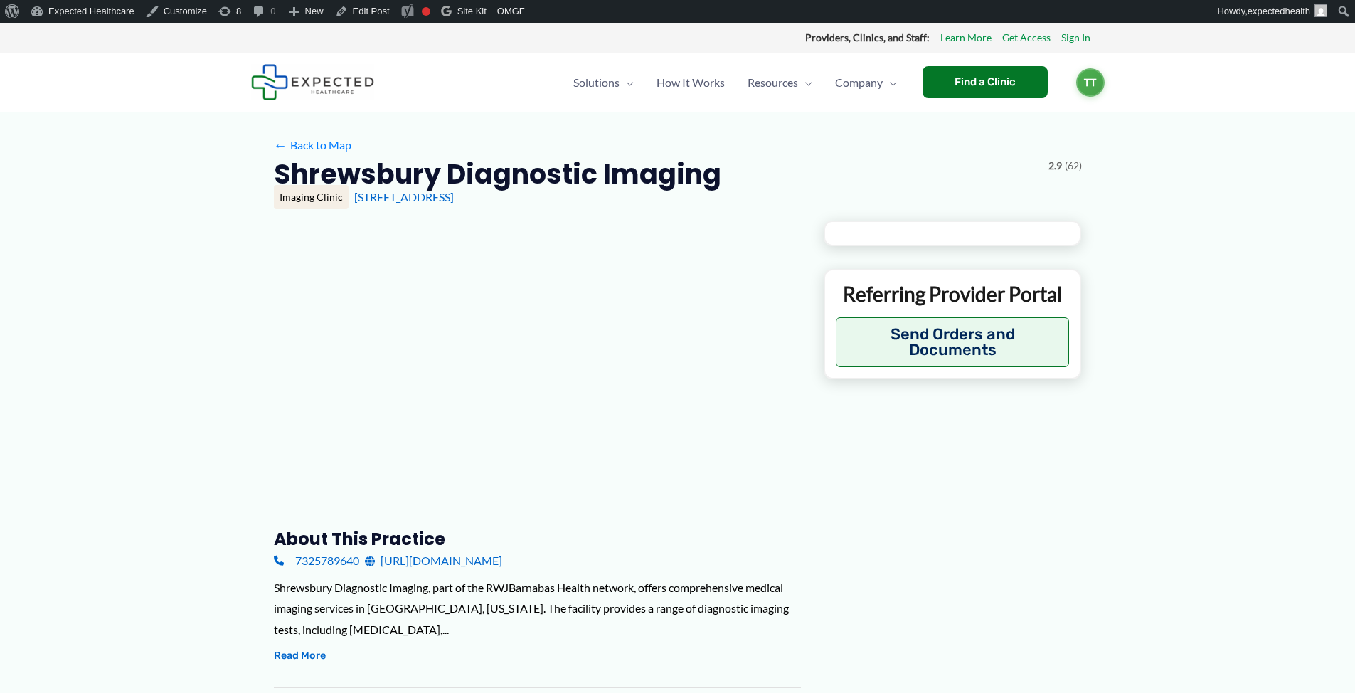 Image resolution: width=1355 pixels, height=693 pixels. What do you see at coordinates (867, 37) in the screenshot?
I see `strong: Providers, Clinics, and Staff:` at bounding box center [867, 37].